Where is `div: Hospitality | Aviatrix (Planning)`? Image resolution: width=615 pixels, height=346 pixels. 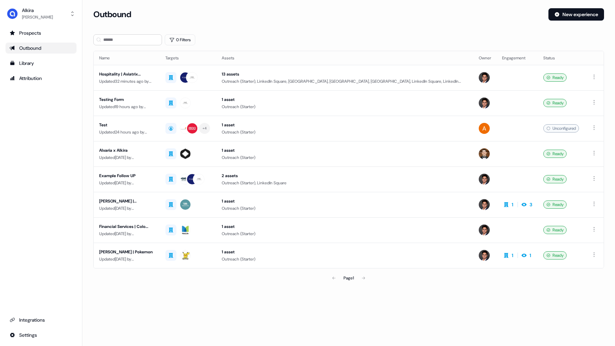 div: Hospitality | Aviatrix (Planning) is located at coordinates (127, 74).